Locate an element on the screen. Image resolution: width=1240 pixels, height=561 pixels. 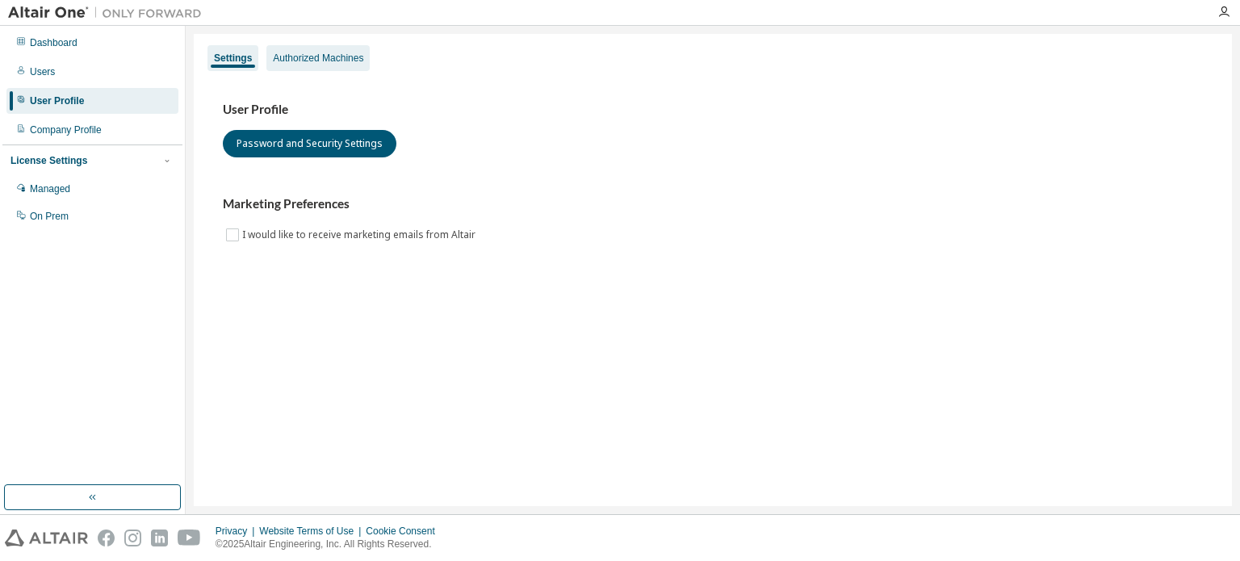
div: Settings is located at coordinates (232, 58).